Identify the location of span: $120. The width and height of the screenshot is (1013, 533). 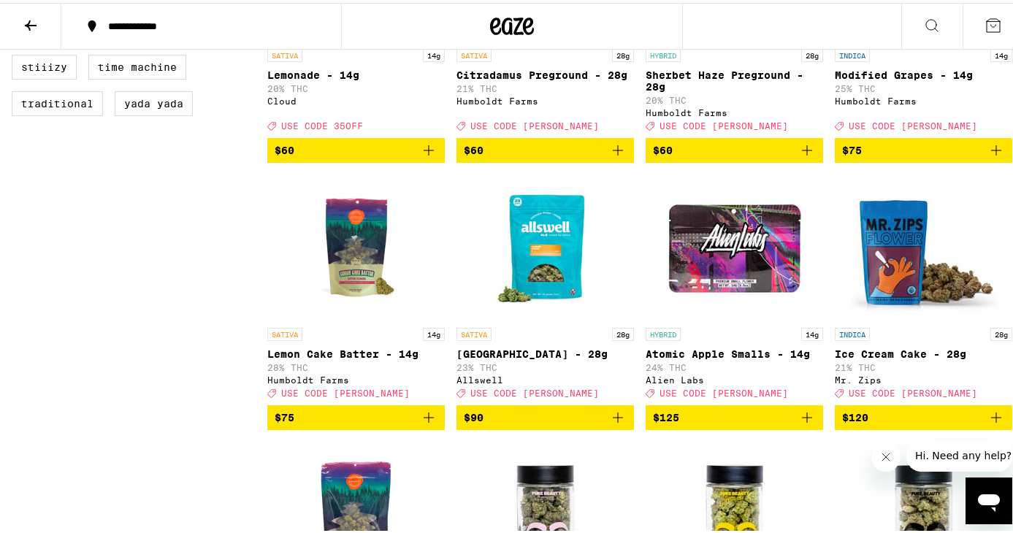
(855, 415).